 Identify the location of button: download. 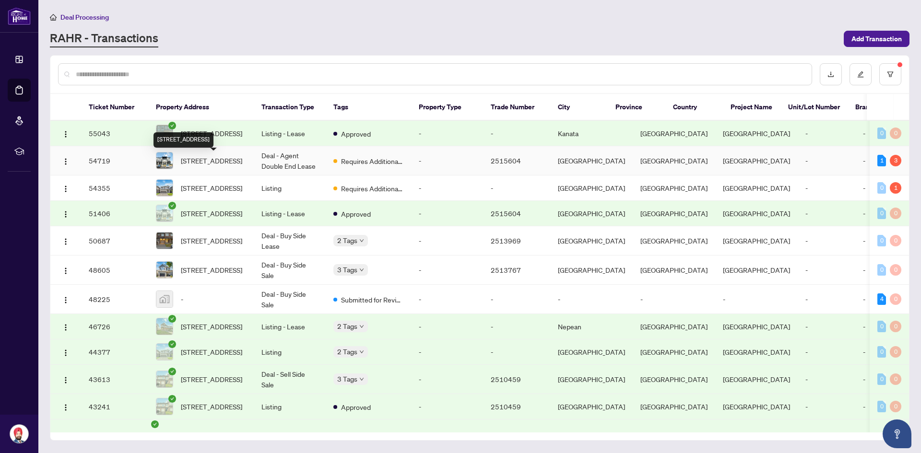
(831, 74).